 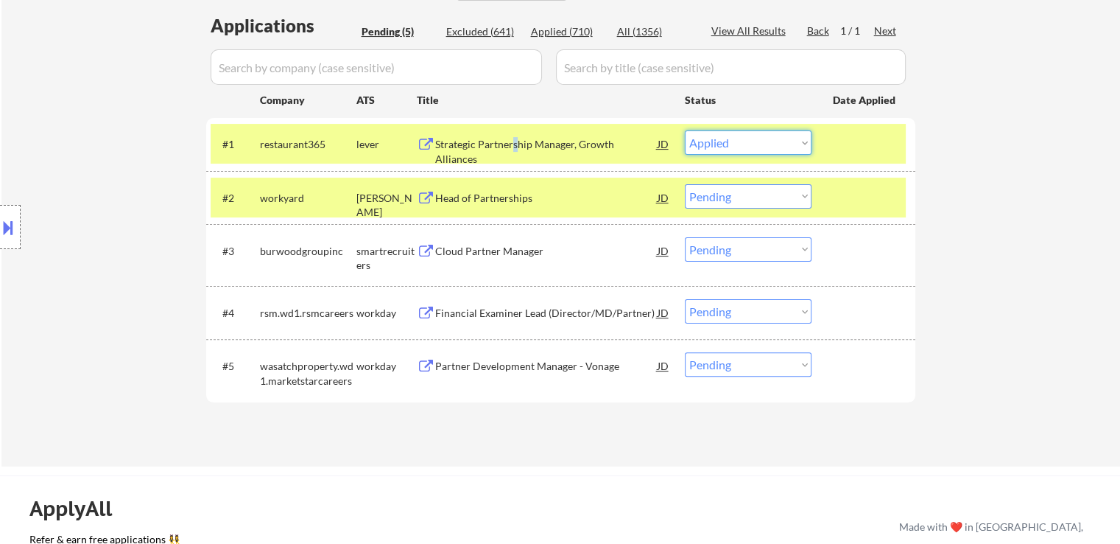 I want to click on div: Title, so click(x=544, y=100).